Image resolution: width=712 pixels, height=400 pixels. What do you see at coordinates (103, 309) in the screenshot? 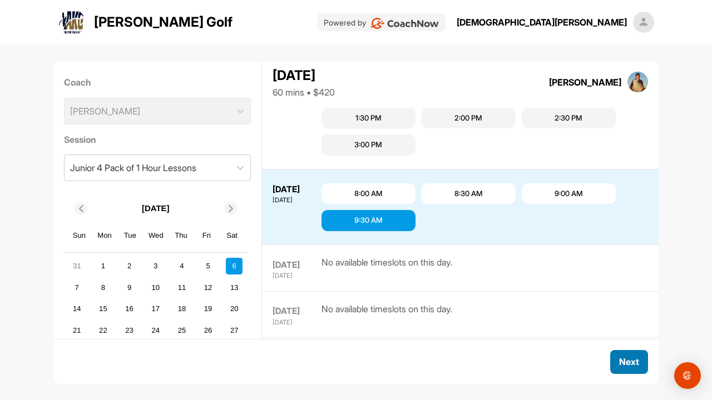
I see `div: Choose Monday, September 15th, 2025` at bounding box center [103, 309].